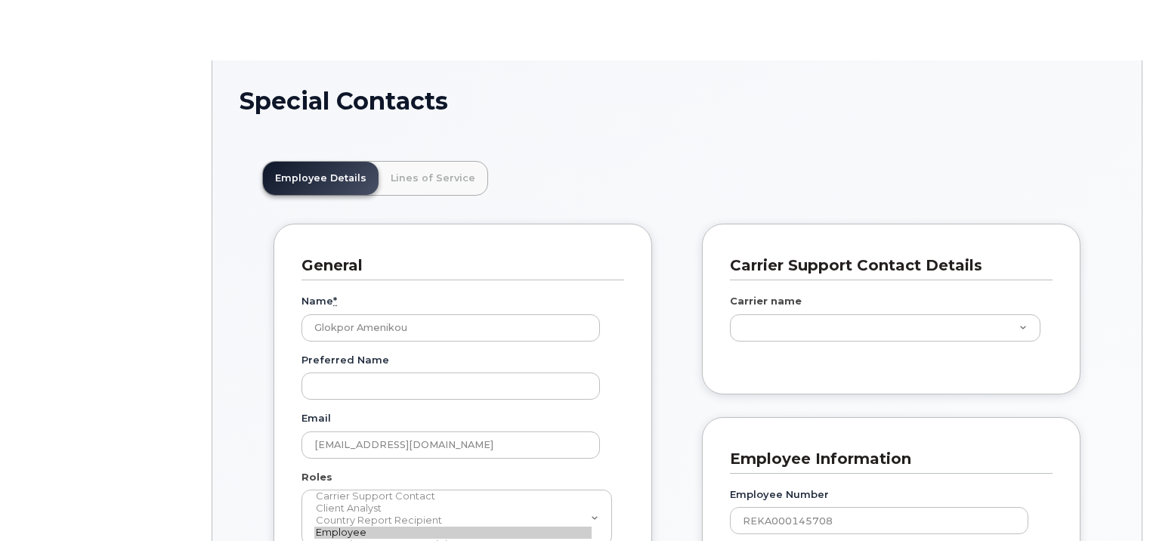 Image resolution: width=1150 pixels, height=541 pixels. Describe the element at coordinates (316, 418) in the screenshot. I see `label: Email` at that location.